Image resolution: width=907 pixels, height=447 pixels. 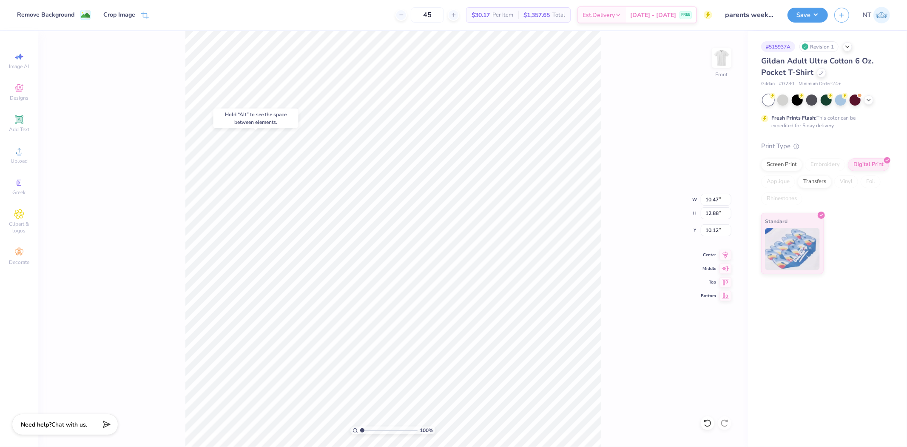 I want to click on span: Bottom, so click(x=709, y=296).